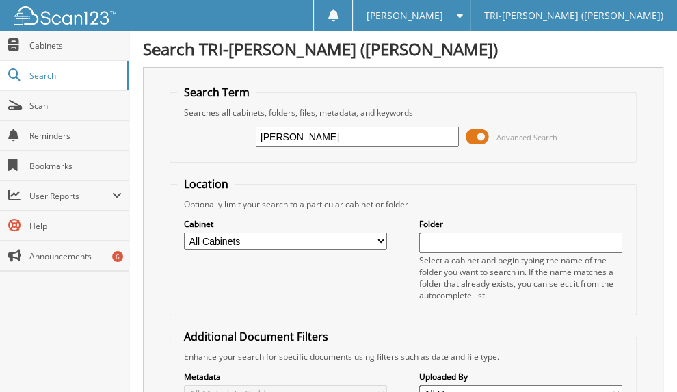 The height and width of the screenshot is (392, 677). Describe the element at coordinates (403, 356) in the screenshot. I see `div: Enhance your search for specific documents using filters such as date and file type.` at that location.